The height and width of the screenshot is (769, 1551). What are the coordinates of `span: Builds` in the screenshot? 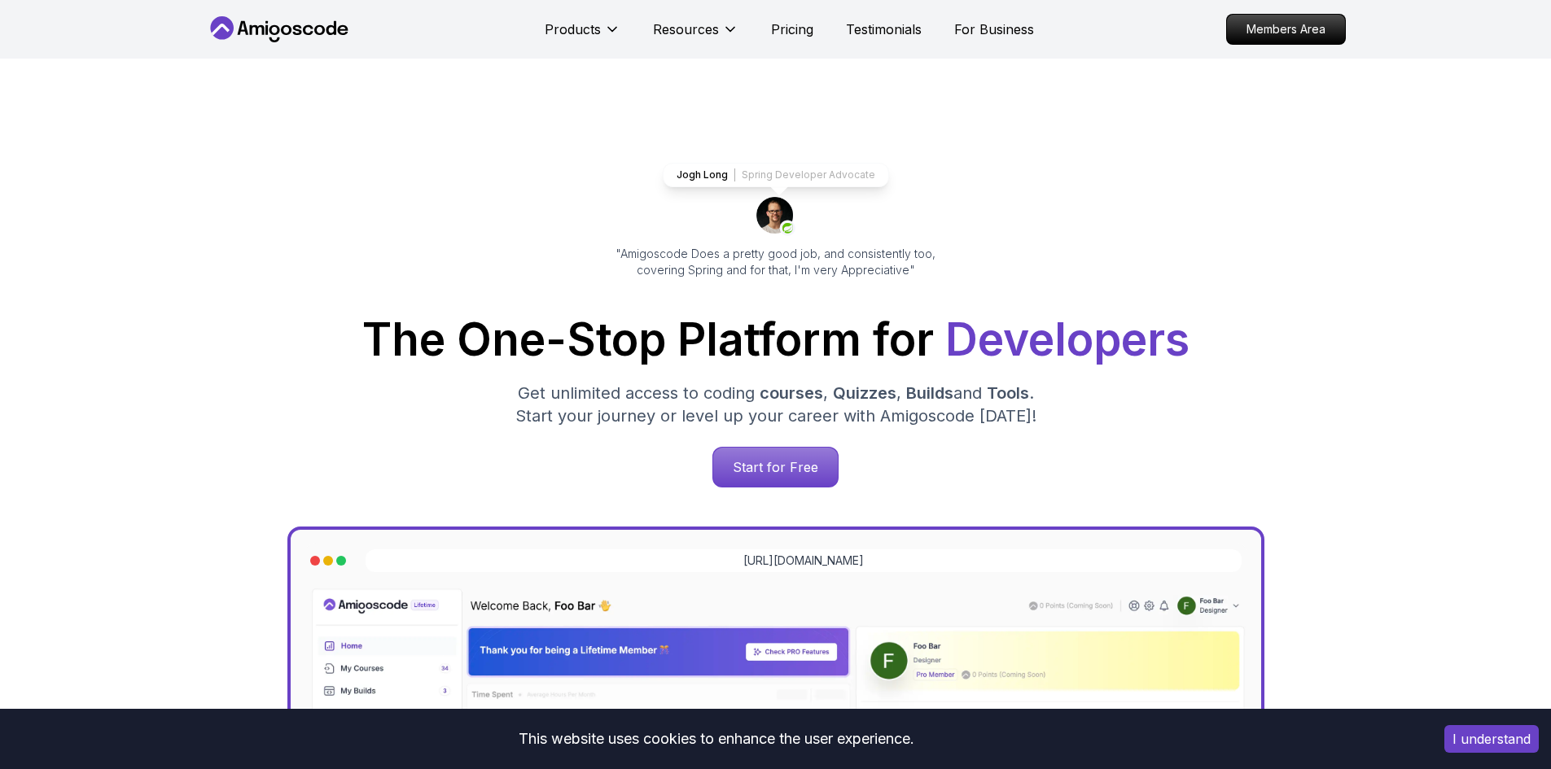 It's located at (930, 393).